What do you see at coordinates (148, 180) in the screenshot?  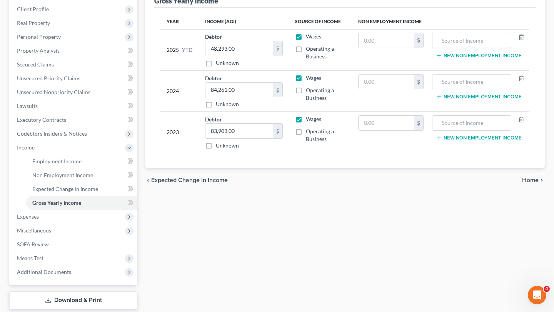 I see `i: chevron_left` at bounding box center [148, 180].